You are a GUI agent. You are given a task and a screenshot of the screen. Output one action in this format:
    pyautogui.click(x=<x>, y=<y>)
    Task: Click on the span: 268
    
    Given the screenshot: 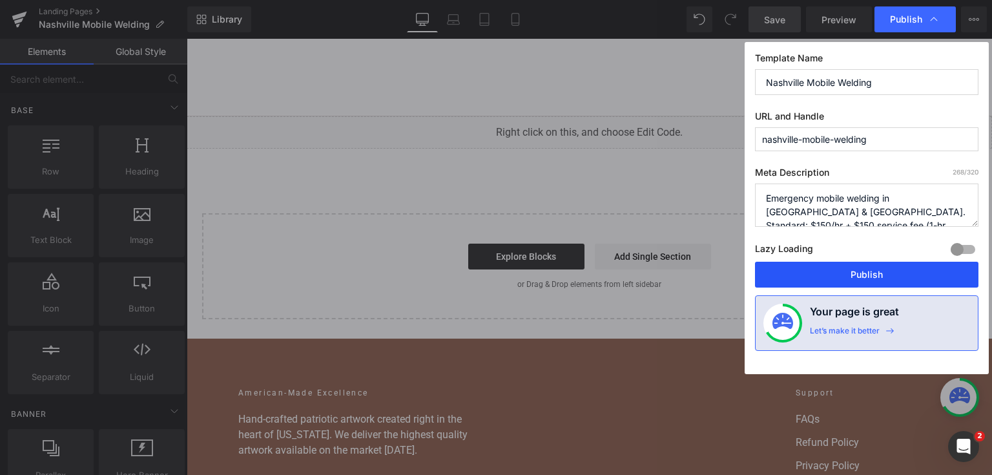 What is the action you would take?
    pyautogui.click(x=958, y=172)
    